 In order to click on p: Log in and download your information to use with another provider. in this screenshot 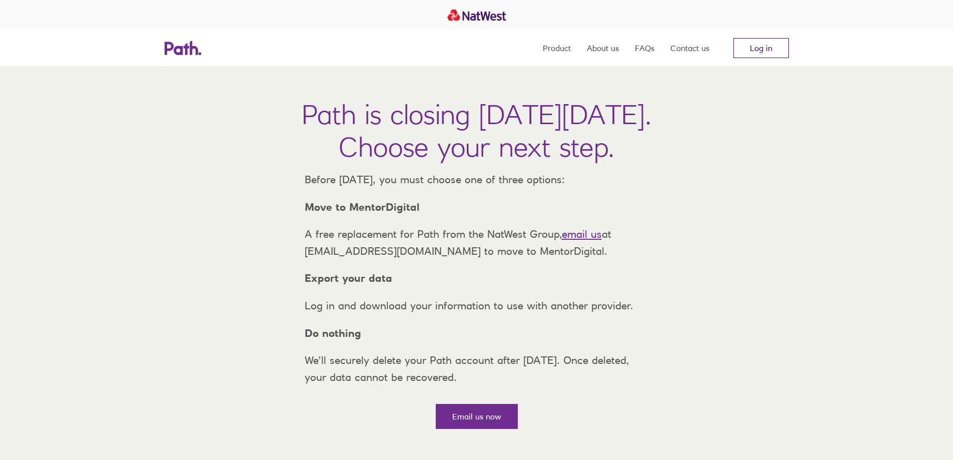, I will do `click(477, 306)`.